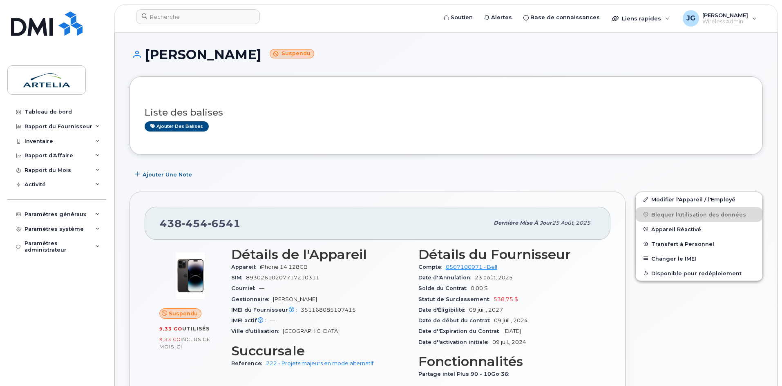  I want to click on span: inclus ce mois-ci, so click(185, 343).